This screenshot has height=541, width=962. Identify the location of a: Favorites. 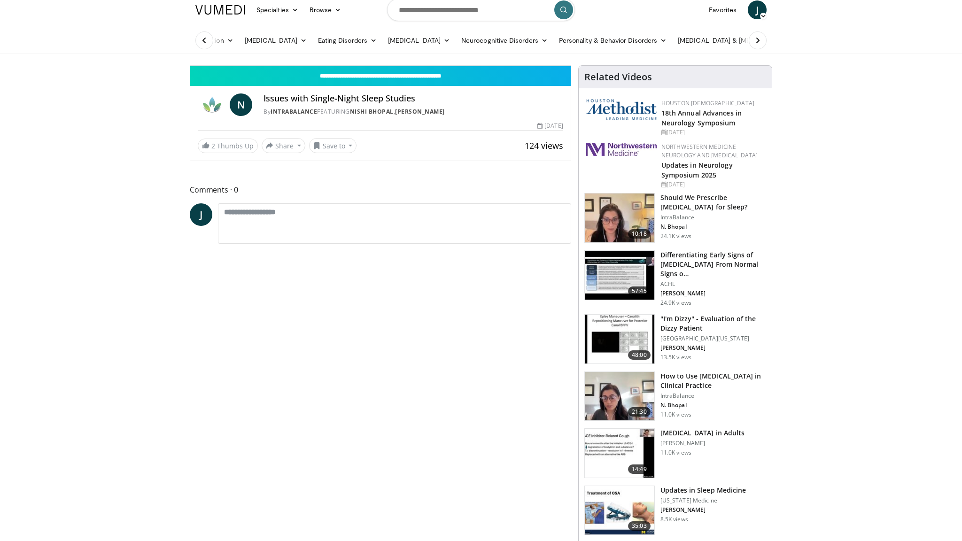
(722, 10).